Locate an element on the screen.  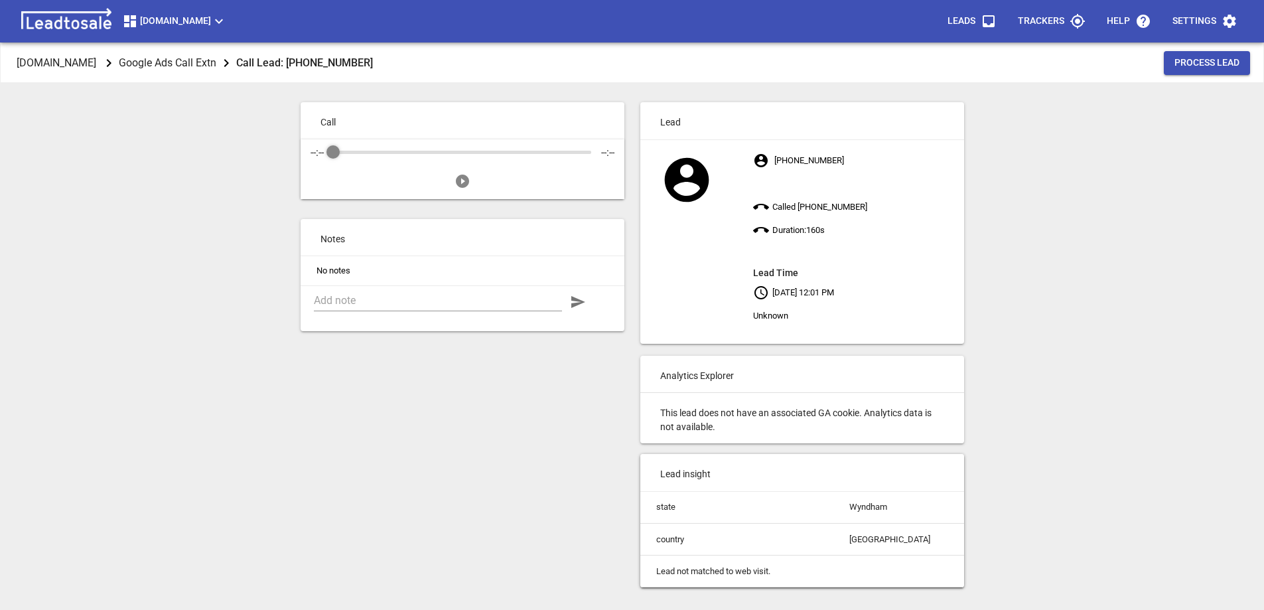
div: Audio Player is located at coordinates (462, 169).